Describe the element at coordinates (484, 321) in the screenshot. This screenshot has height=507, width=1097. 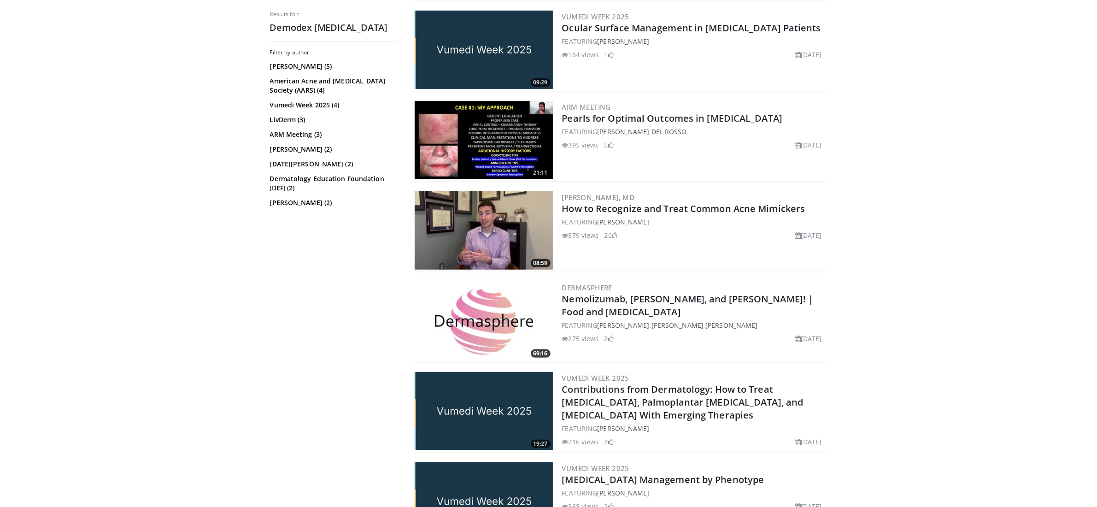
I see `img: 8548062f-ee50-467d-a3bd-33c69b48c381.300x170_q85_crop-smart_upscale.jpg` at that location.